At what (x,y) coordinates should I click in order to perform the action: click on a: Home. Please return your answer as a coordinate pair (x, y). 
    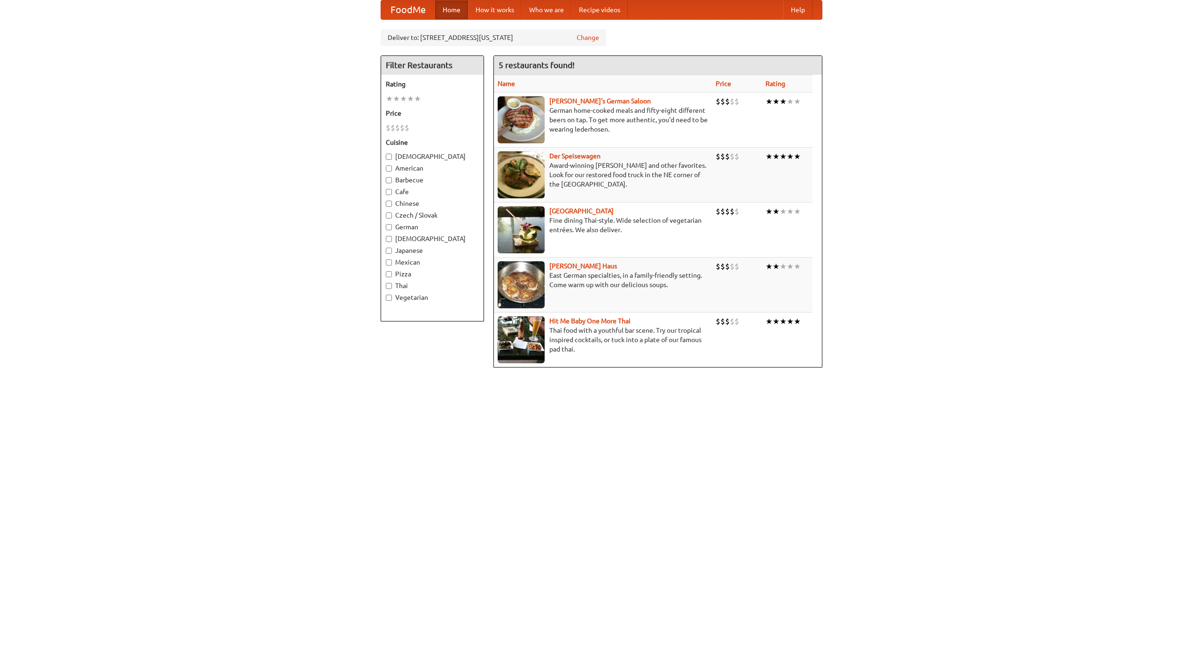
    Looking at the image, I should click on (452, 10).